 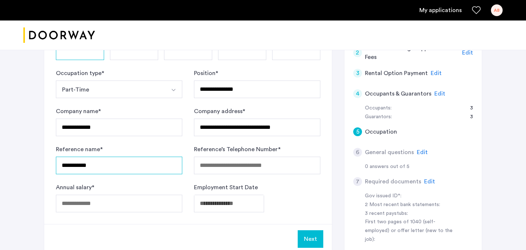 What do you see at coordinates (390, 152) in the screenshot?
I see `h5: General questions` at bounding box center [390, 152].